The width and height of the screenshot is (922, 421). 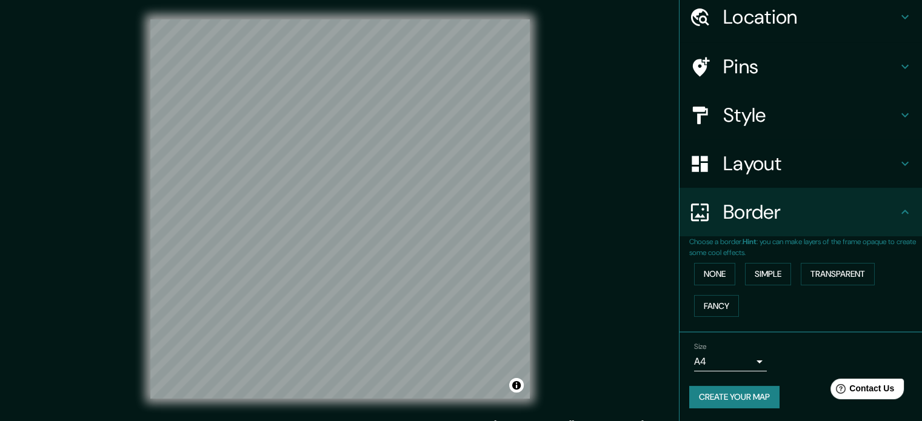 What do you see at coordinates (801, 212) in the screenshot?
I see `div: Border` at bounding box center [801, 212].